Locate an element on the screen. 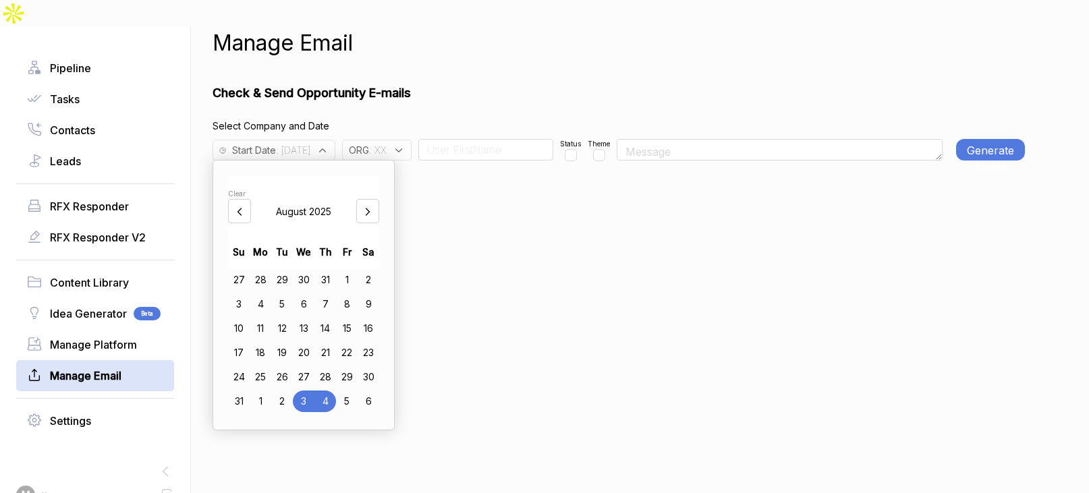 Image resolution: width=1089 pixels, height=493 pixels. a: Pipeline is located at coordinates (95, 68).